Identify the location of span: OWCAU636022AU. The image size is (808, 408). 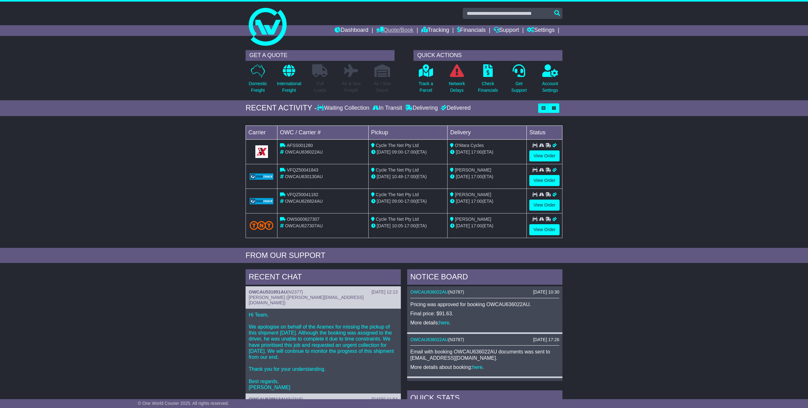
(304, 152).